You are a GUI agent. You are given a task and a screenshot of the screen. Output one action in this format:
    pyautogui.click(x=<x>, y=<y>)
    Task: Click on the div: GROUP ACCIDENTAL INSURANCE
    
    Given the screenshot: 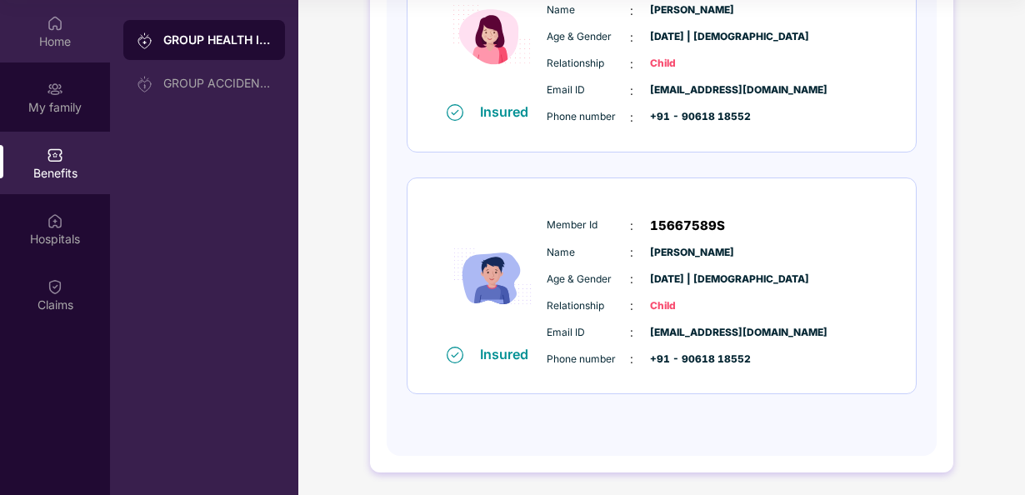 What is the action you would take?
    pyautogui.click(x=218, y=83)
    